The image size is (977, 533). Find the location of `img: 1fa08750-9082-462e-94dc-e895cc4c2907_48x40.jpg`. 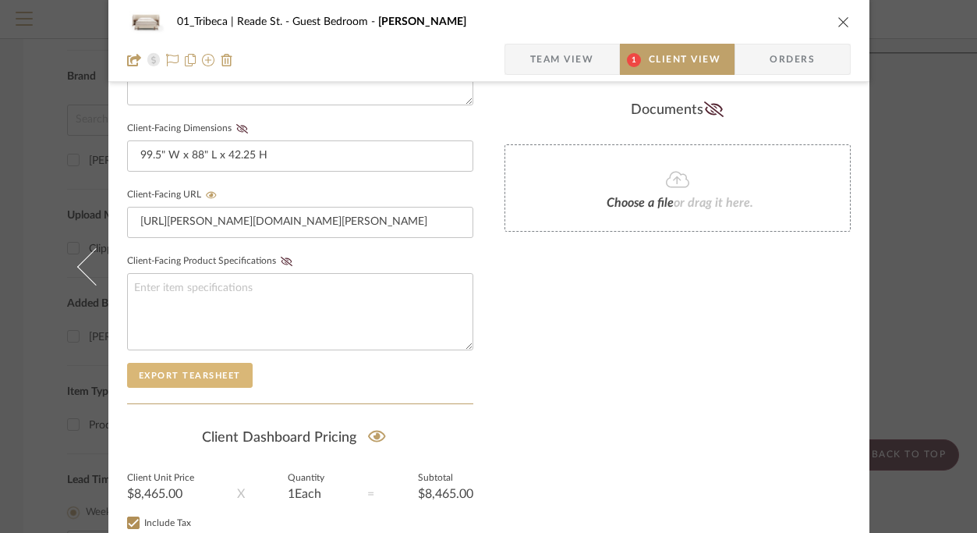

img: 1fa08750-9082-462e-94dc-e895cc4c2907_48x40.jpg is located at coordinates (146, 22).